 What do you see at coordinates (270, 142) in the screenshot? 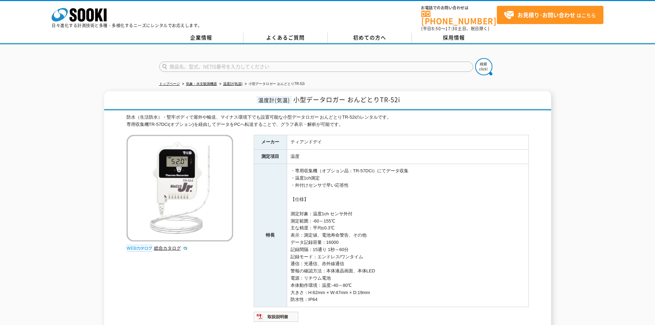
I see `th: メーカー` at bounding box center [270, 142].